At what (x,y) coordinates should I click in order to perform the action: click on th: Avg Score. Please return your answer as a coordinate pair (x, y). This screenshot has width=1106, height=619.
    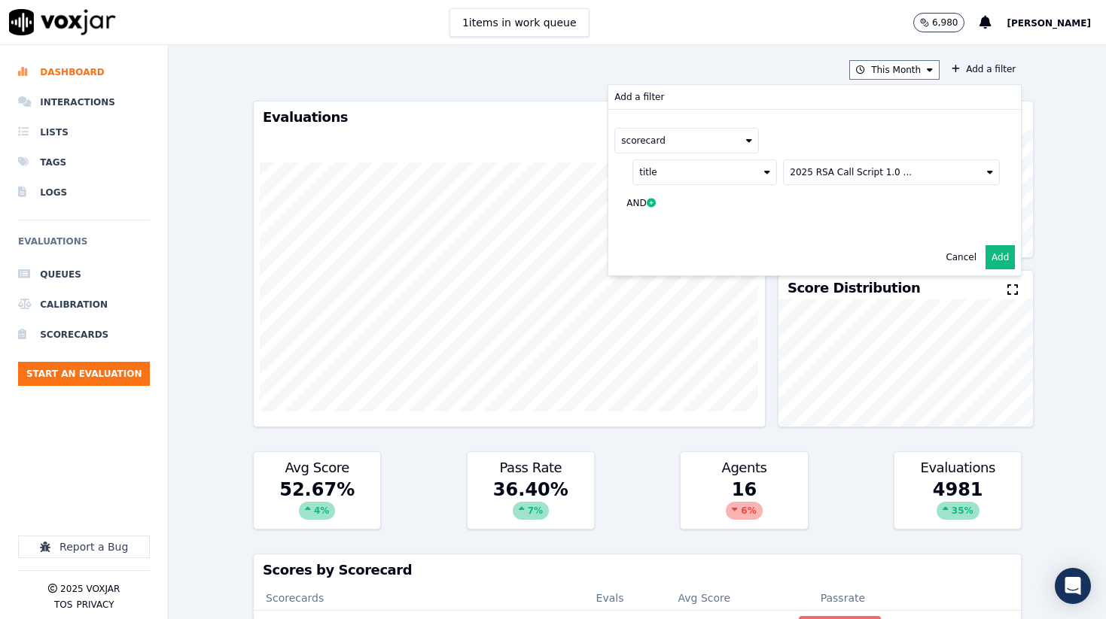
    Looking at the image, I should click on (726, 598).